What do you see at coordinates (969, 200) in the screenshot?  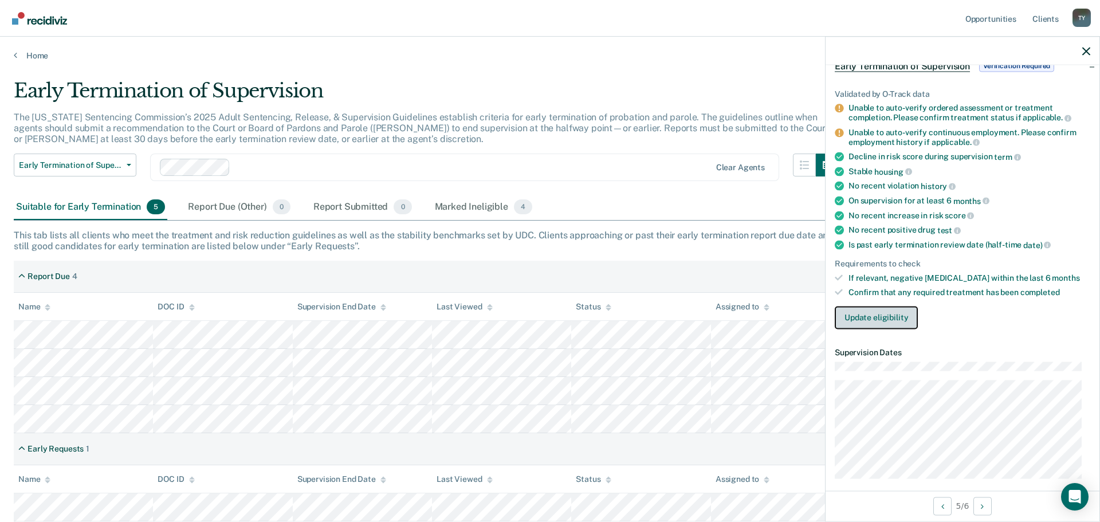 I see `div: On supervision for at least 6` at bounding box center [969, 200].